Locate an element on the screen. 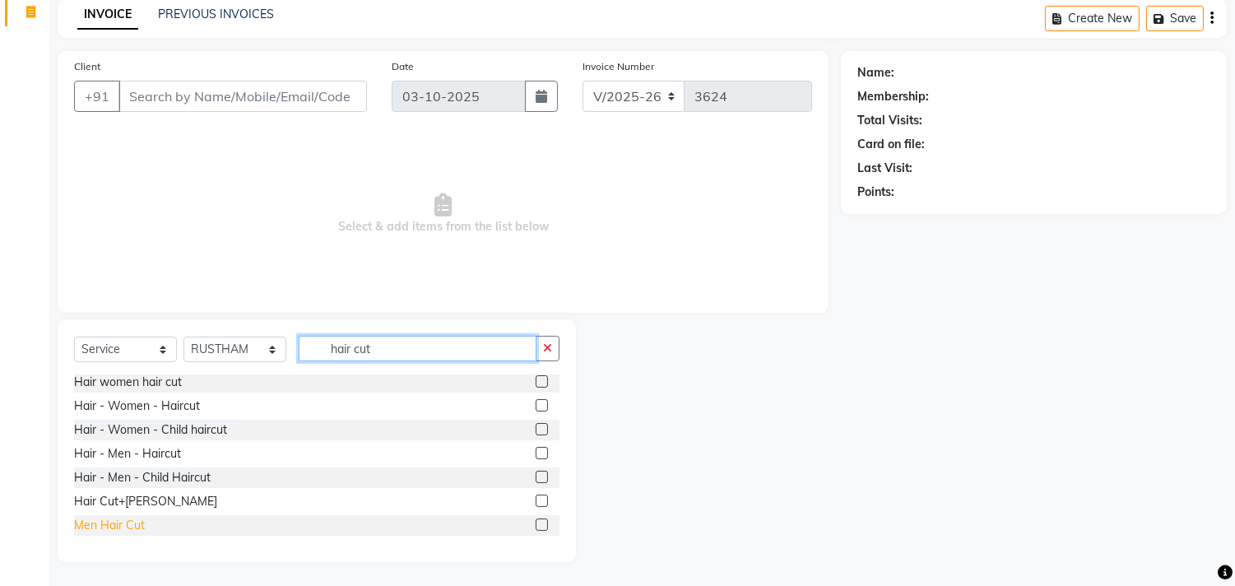  label: Date is located at coordinates (402, 67).